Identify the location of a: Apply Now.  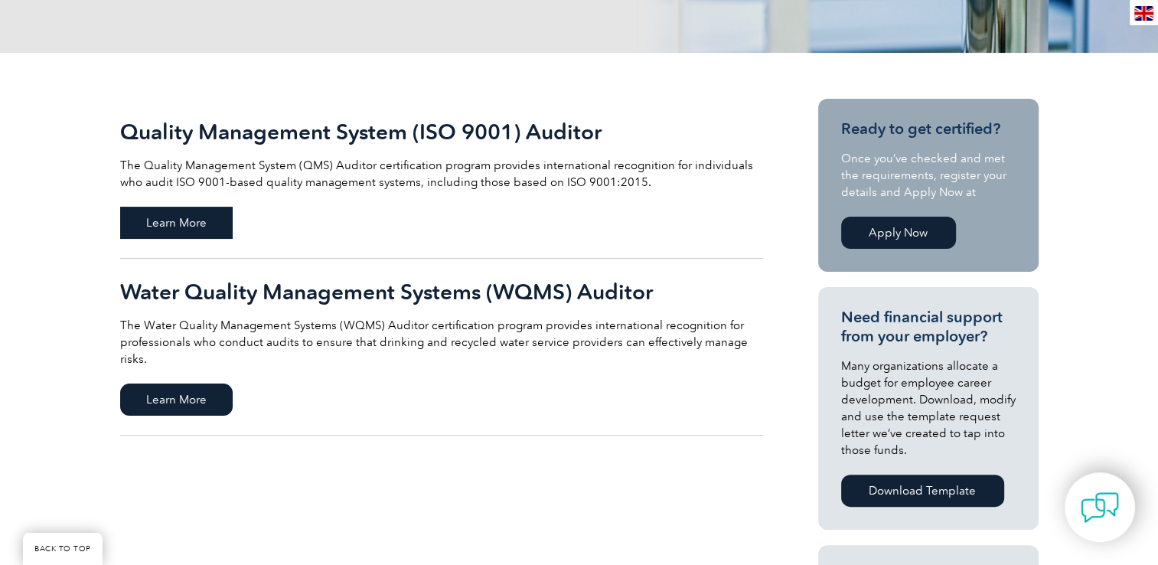
(898, 233).